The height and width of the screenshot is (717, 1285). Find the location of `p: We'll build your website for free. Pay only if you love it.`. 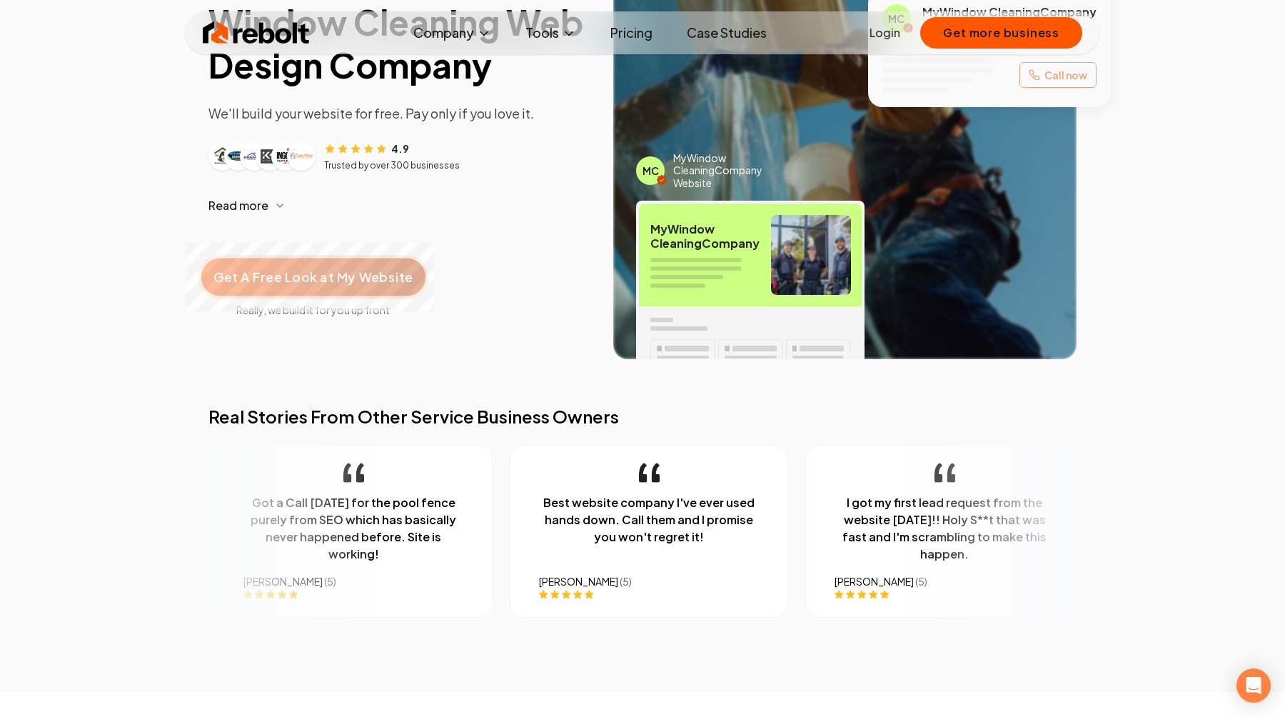

p: We'll build your website for free. Pay only if you love it. is located at coordinates (399, 114).